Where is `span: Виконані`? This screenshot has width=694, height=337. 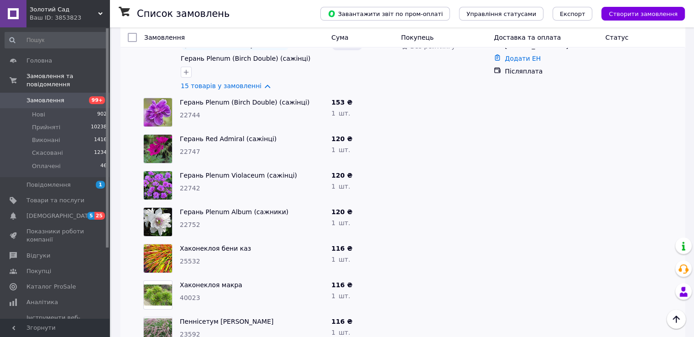
span: Виконані is located at coordinates (46, 140).